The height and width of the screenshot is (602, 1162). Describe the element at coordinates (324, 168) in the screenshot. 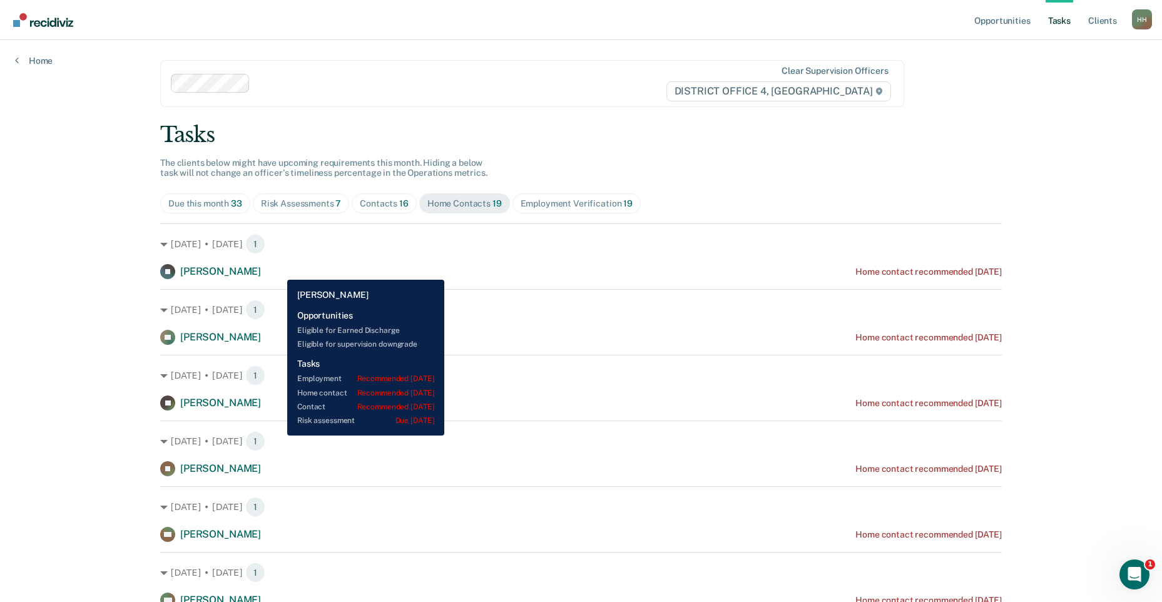

I see `span: The clients below might have upcoming requirements this month. Hiding a below task will not chang...` at that location.